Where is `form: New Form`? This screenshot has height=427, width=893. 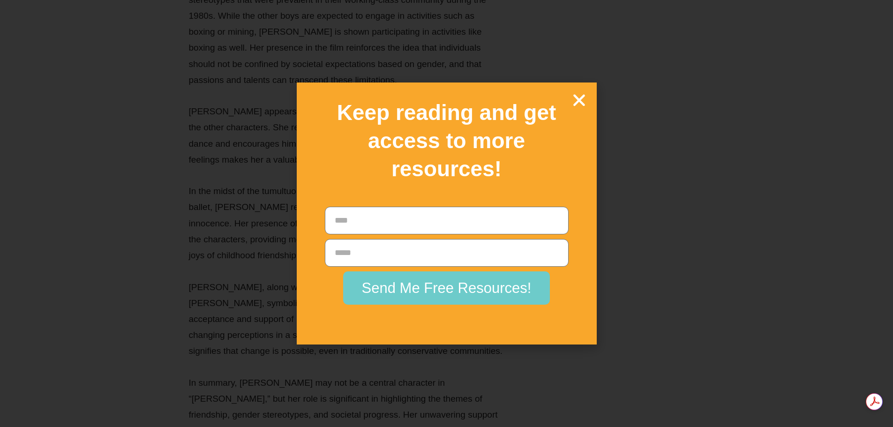 form: New Form is located at coordinates (447, 258).